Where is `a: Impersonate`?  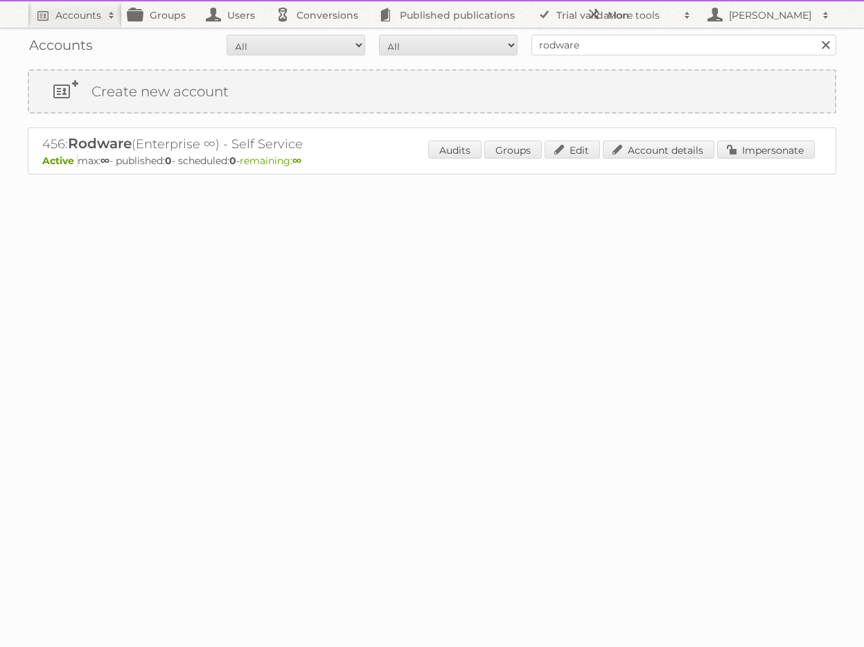 a: Impersonate is located at coordinates (765, 150).